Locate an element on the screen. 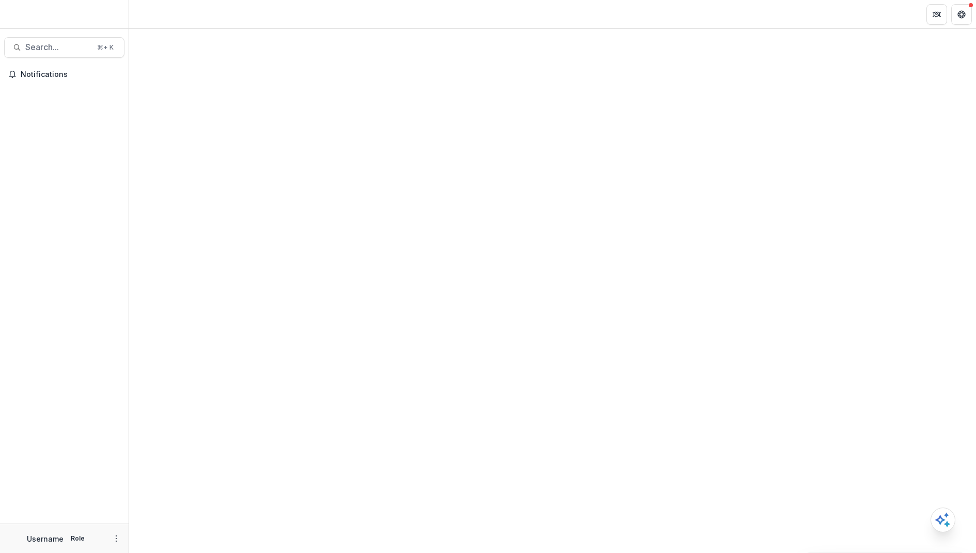  span: Notifications is located at coordinates (70, 74).